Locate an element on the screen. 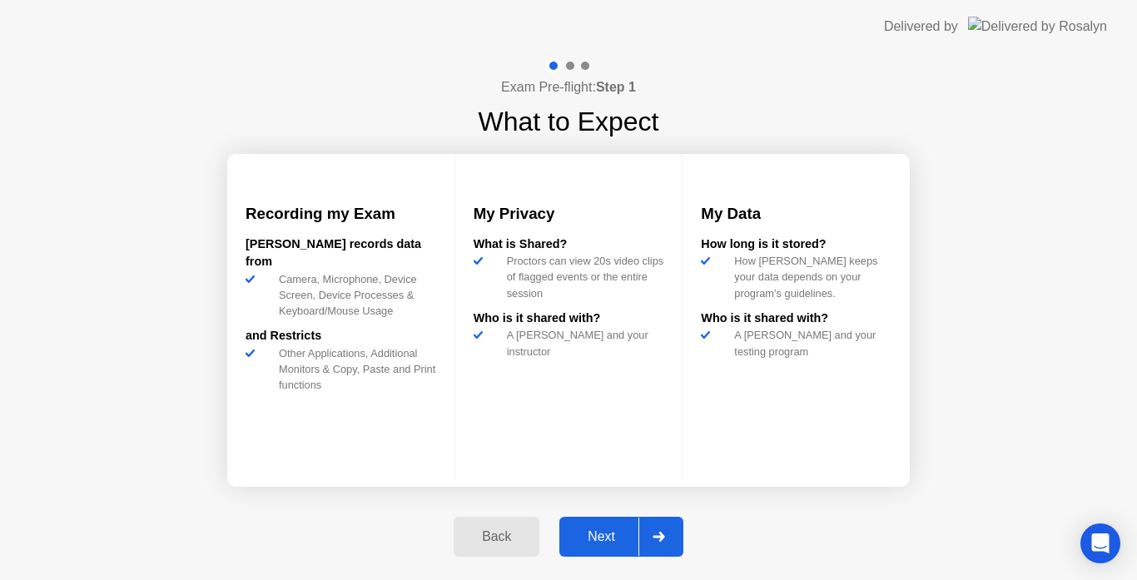 The height and width of the screenshot is (580, 1137). button: Back is located at coordinates (496, 537).